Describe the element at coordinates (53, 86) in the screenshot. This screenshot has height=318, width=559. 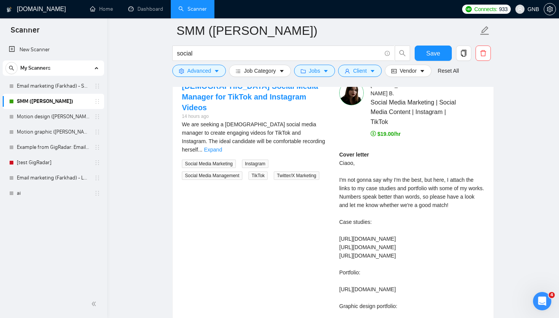
I see `a: Email marketing (Farkhad) - Short cover letter` at that location.